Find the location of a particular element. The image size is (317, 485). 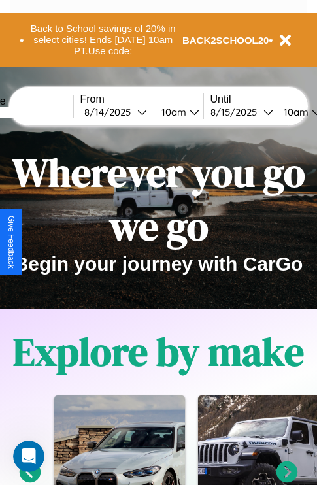

div: Give Feedback is located at coordinates (11, 242).